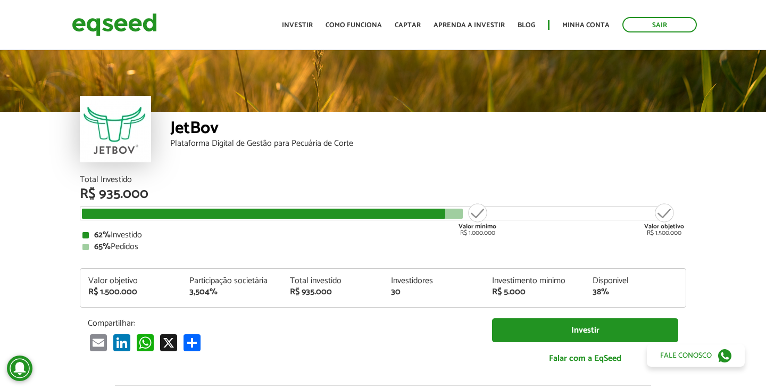 This screenshot has height=388, width=766. I want to click on a: Blog, so click(526, 25).